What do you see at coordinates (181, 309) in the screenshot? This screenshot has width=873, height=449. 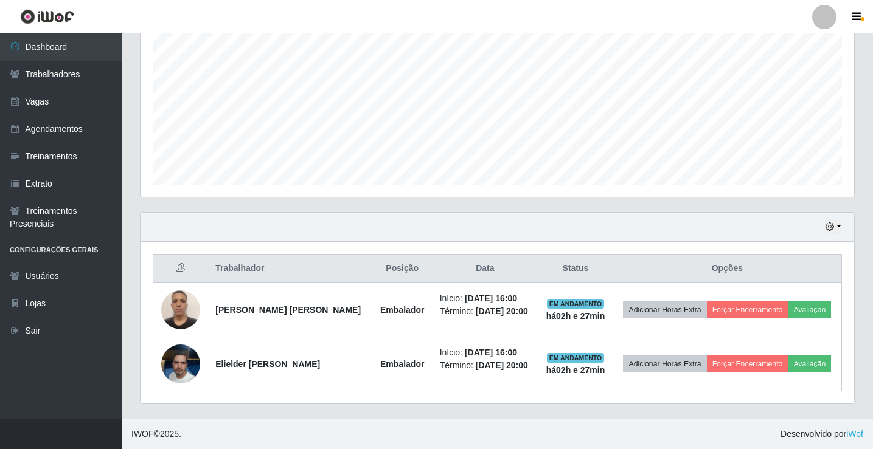 I see `img: 1745348003536.jpeg` at bounding box center [181, 309].